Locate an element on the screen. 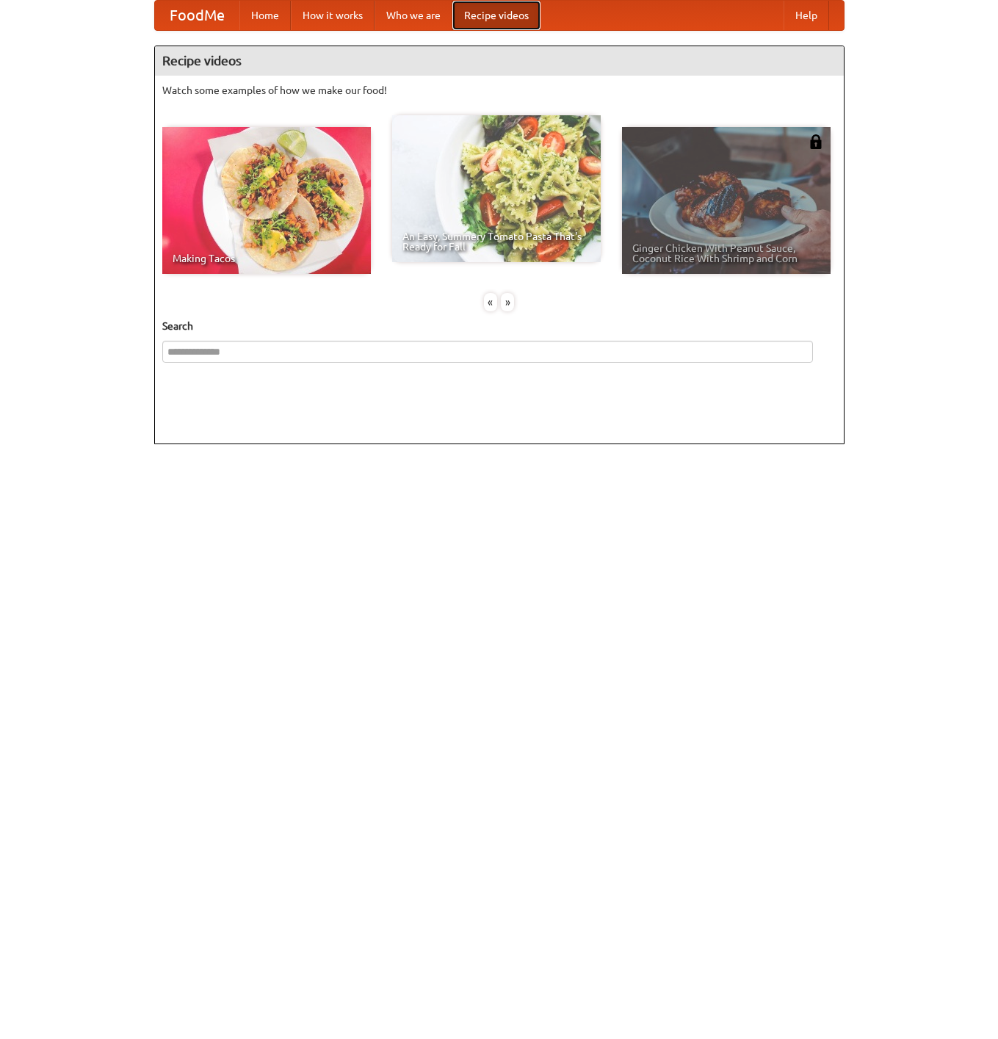 This screenshot has width=998, height=1039. p: Watch some examples of how we make our food! is located at coordinates (499, 90).